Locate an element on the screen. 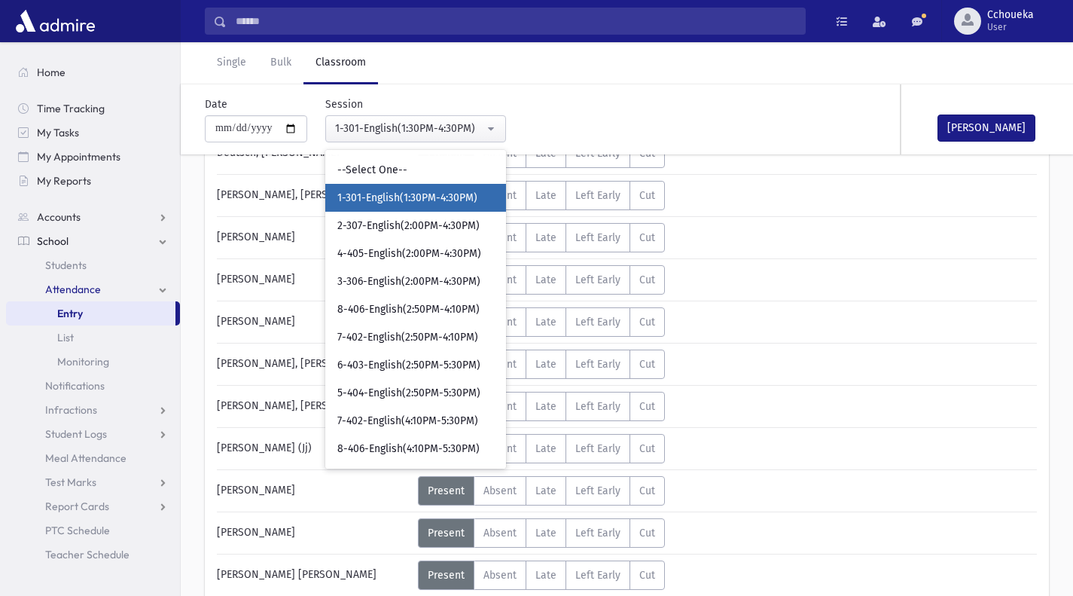 The image size is (1073, 596). span: Home is located at coordinates (51, 72).